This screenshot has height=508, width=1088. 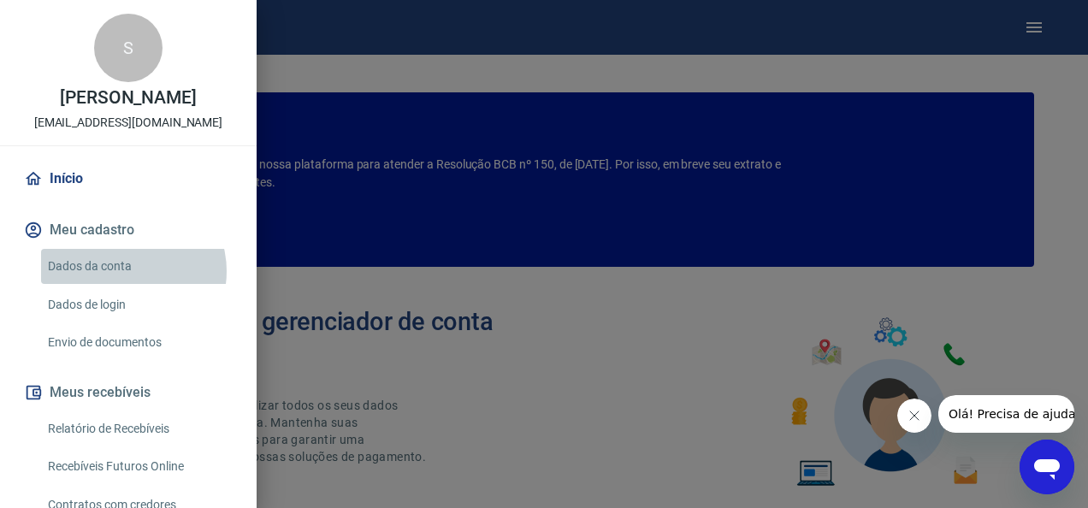 I want to click on a: Dados de login, so click(x=139, y=305).